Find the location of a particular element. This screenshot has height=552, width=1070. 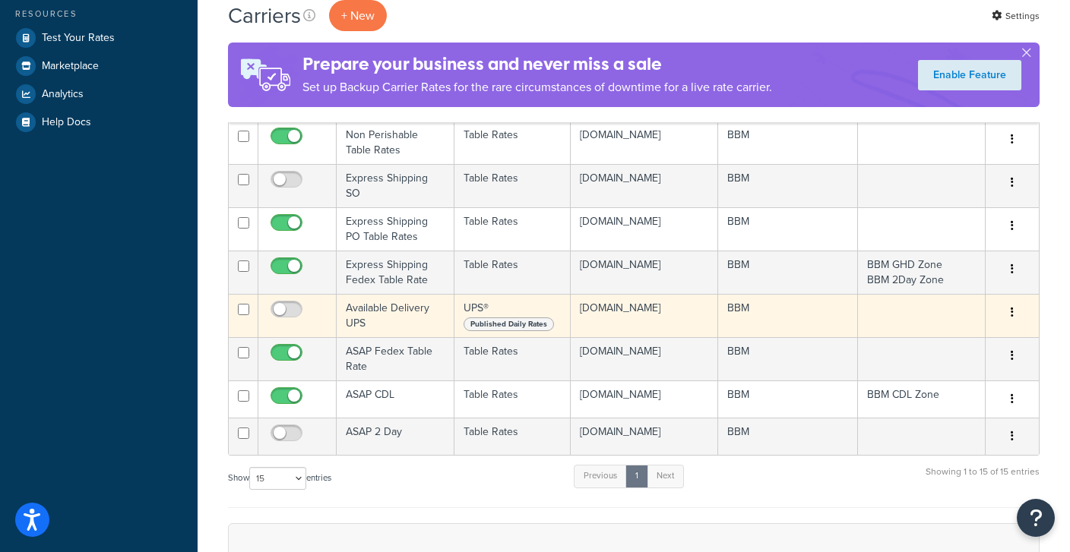

div: Showing 1 to 15 of 15 entries is located at coordinates (982, 479).